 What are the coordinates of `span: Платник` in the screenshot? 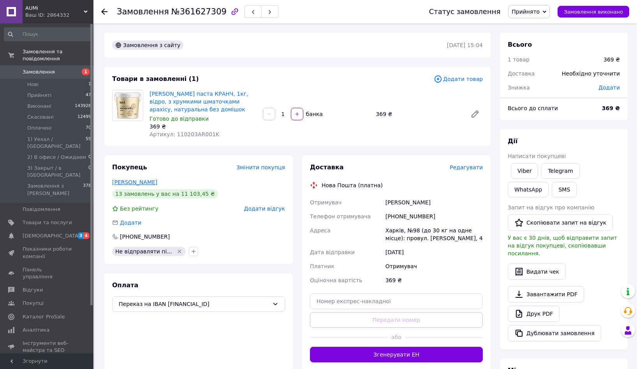 It's located at (322, 267).